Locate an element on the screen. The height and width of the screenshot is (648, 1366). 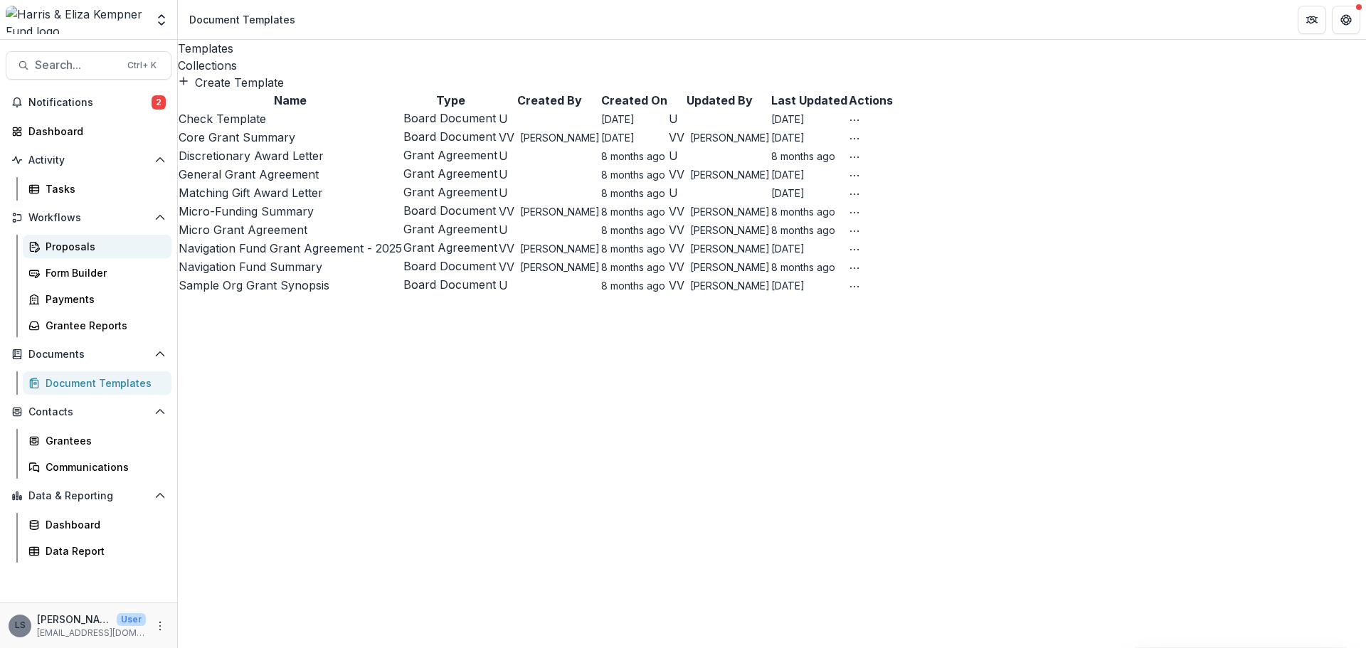
a: Templates is located at coordinates (772, 48).